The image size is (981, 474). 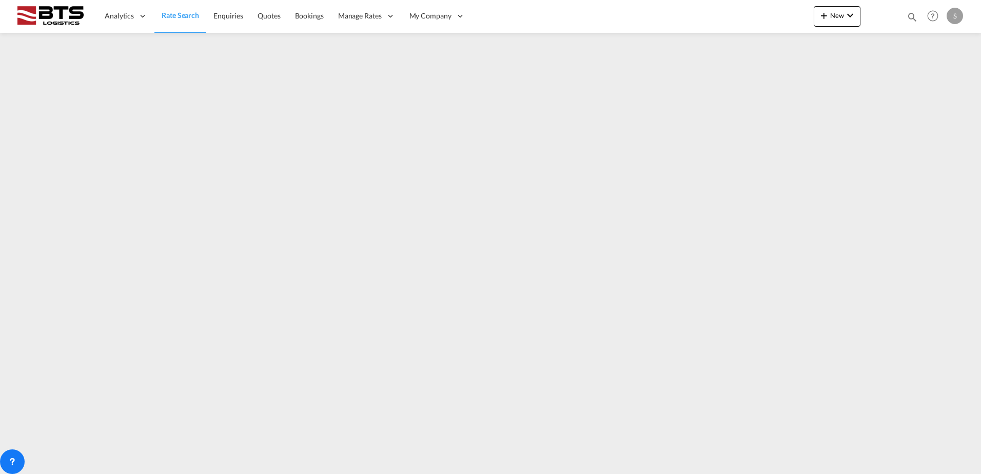 I want to click on md-icon: icon-magnify, so click(x=912, y=17).